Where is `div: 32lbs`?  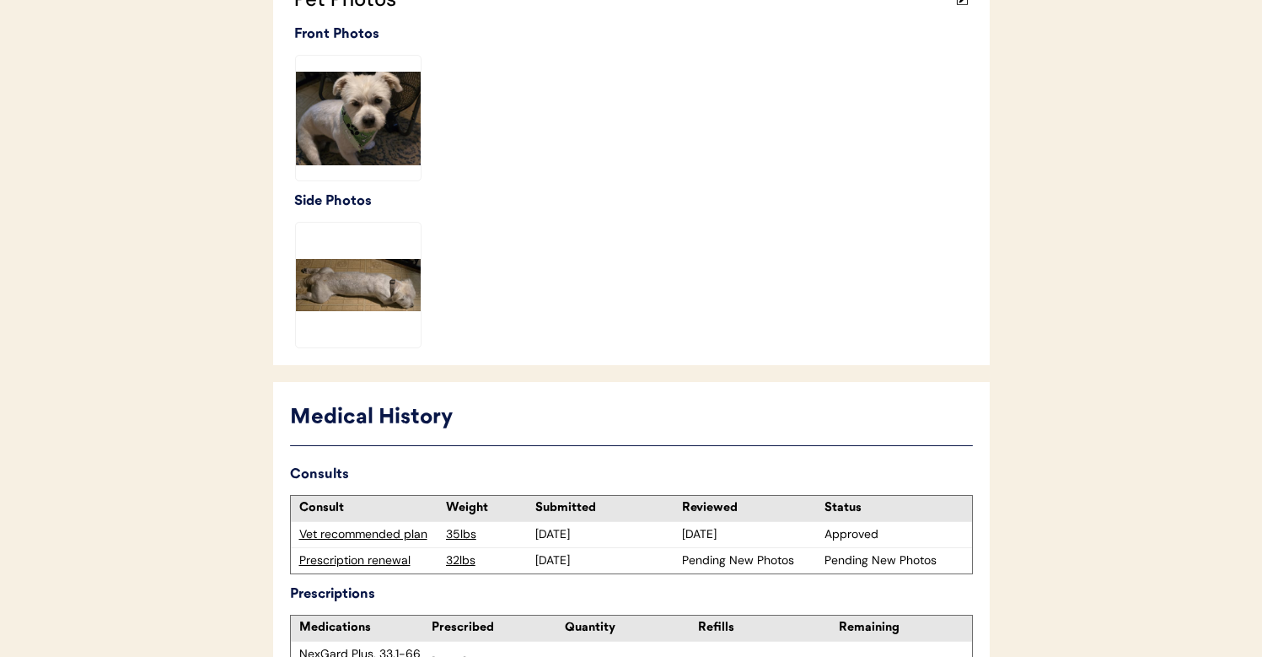
div: 32lbs is located at coordinates (488, 560).